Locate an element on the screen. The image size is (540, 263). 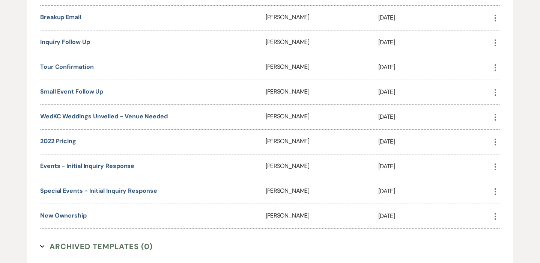
a: Special Events - Initial Inquiry Response is located at coordinates (99, 190).